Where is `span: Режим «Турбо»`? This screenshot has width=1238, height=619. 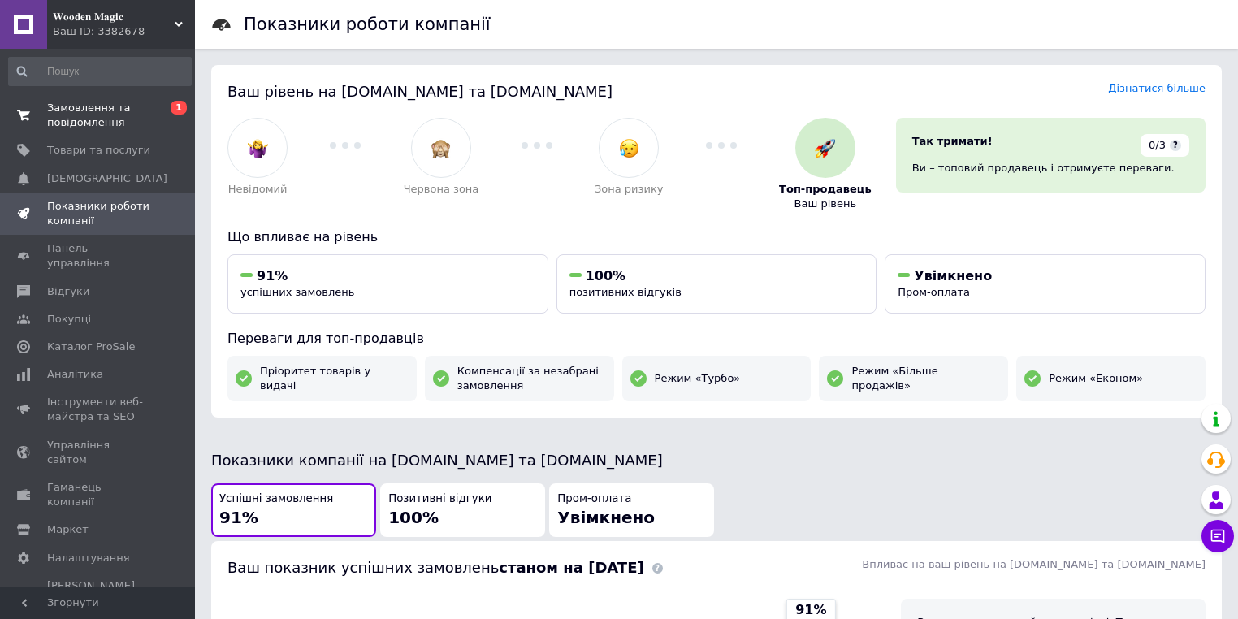
span: Режим «Турбо» is located at coordinates (698, 379).